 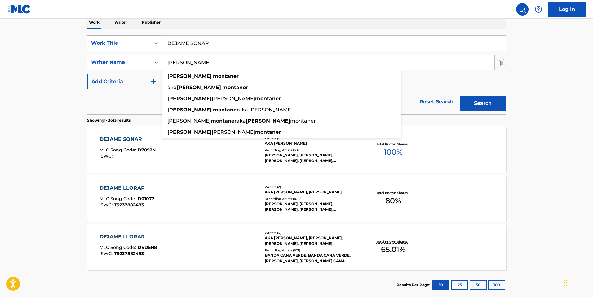 What do you see at coordinates (151, 22) in the screenshot?
I see `p: Publisher` at bounding box center [151, 22].